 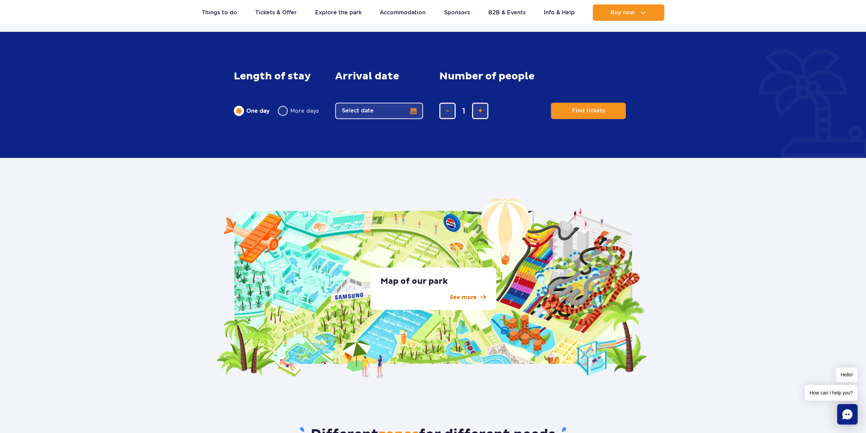 What do you see at coordinates (559, 13) in the screenshot?
I see `a: Info & Help` at bounding box center [559, 13].